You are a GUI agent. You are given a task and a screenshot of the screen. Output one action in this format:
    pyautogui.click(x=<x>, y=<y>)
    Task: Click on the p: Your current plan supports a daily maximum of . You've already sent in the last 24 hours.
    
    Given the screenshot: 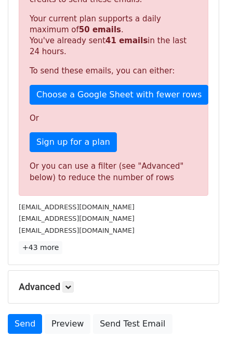 What is the action you would take?
    pyautogui.click(x=113, y=35)
    